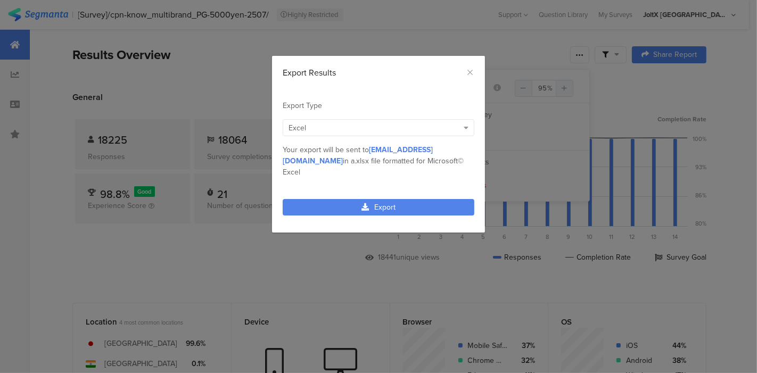 Image resolution: width=757 pixels, height=373 pixels. I want to click on div: dialog, so click(379, 144).